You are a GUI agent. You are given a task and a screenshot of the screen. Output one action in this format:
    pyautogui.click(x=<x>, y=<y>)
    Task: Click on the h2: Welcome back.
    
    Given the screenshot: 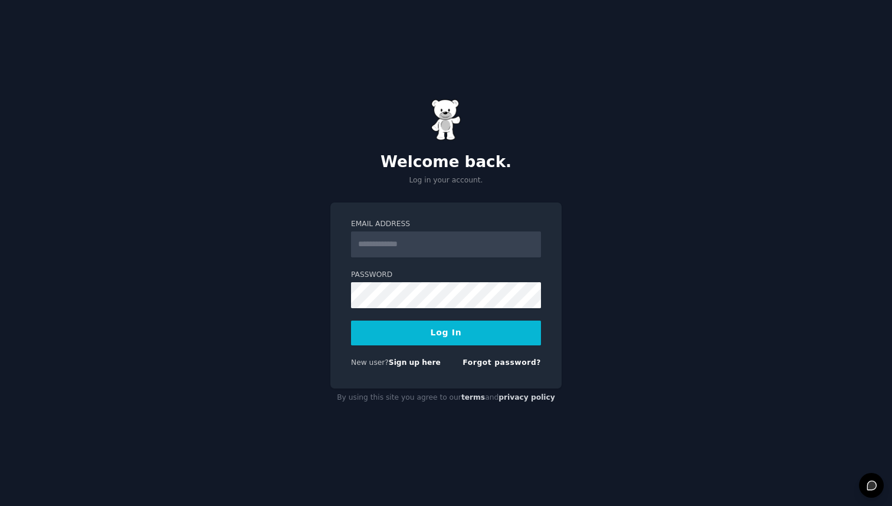 What is the action you would take?
    pyautogui.click(x=446, y=162)
    